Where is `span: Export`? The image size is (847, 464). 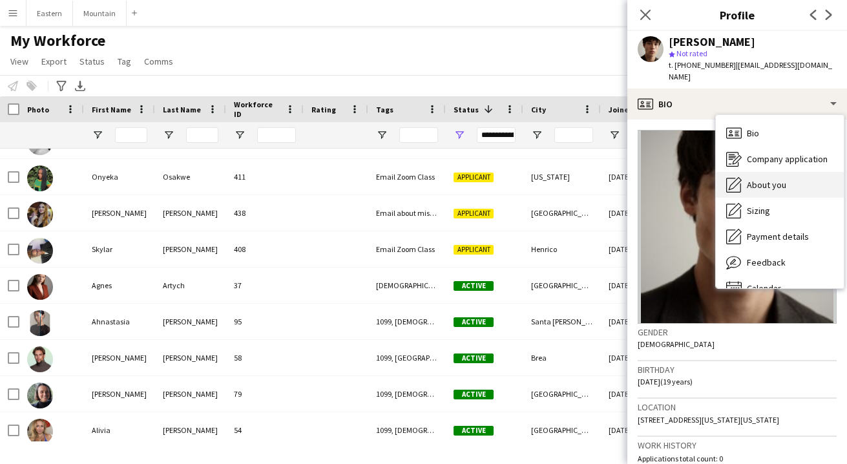
span: Export is located at coordinates (54, 61).